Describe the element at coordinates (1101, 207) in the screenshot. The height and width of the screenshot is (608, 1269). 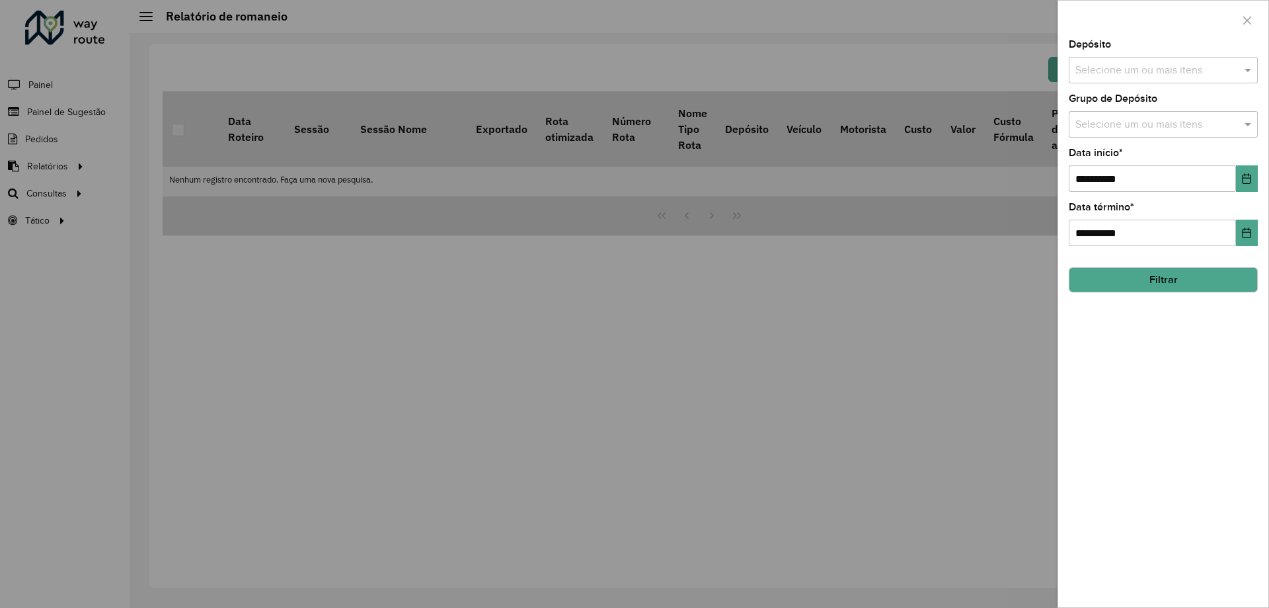
I see `label: Data término` at that location.